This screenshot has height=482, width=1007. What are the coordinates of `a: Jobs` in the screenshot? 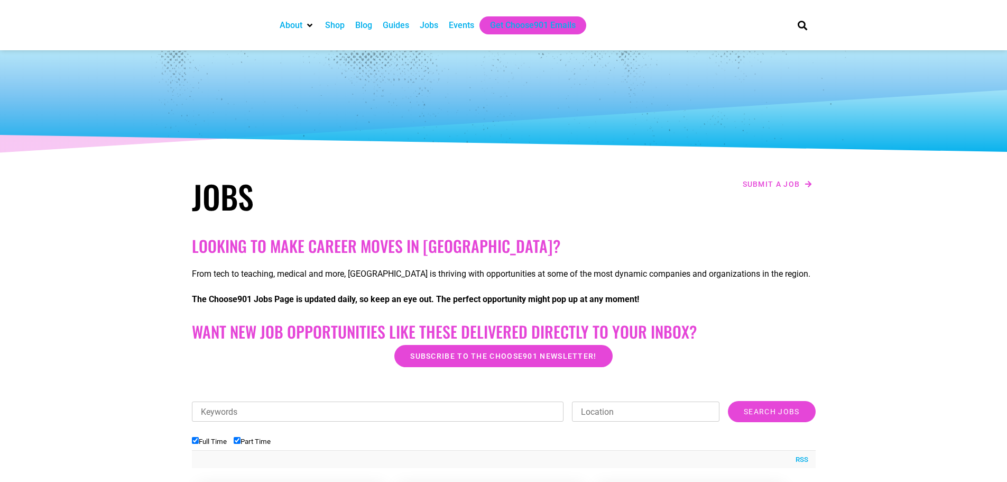 It's located at (429, 25).